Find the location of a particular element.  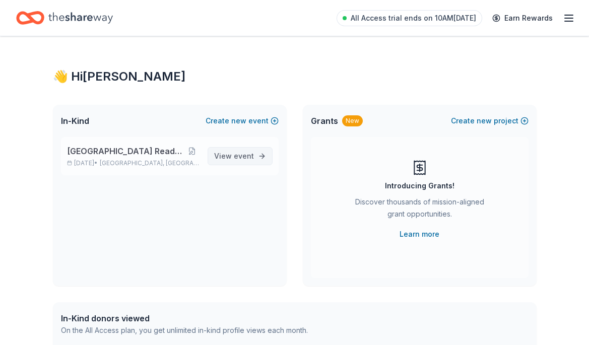

a: View event is located at coordinates (240, 156).